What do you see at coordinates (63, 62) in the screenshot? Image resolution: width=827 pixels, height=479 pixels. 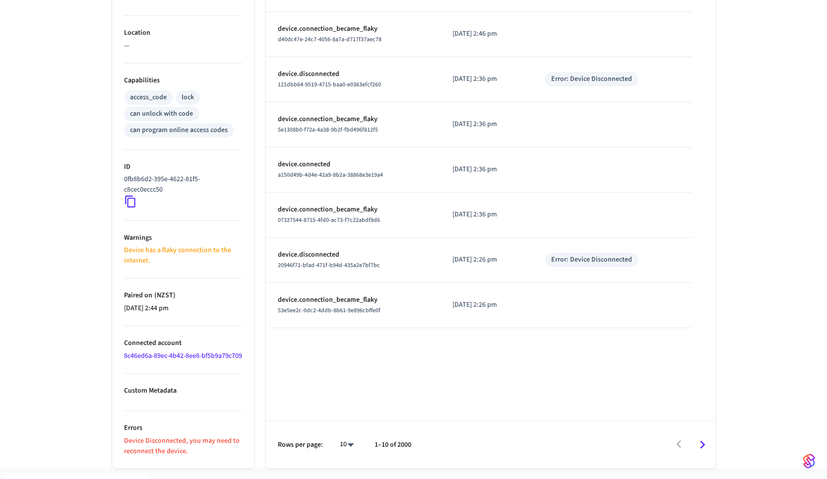 I see `div: Domain Overview` at bounding box center [63, 62].